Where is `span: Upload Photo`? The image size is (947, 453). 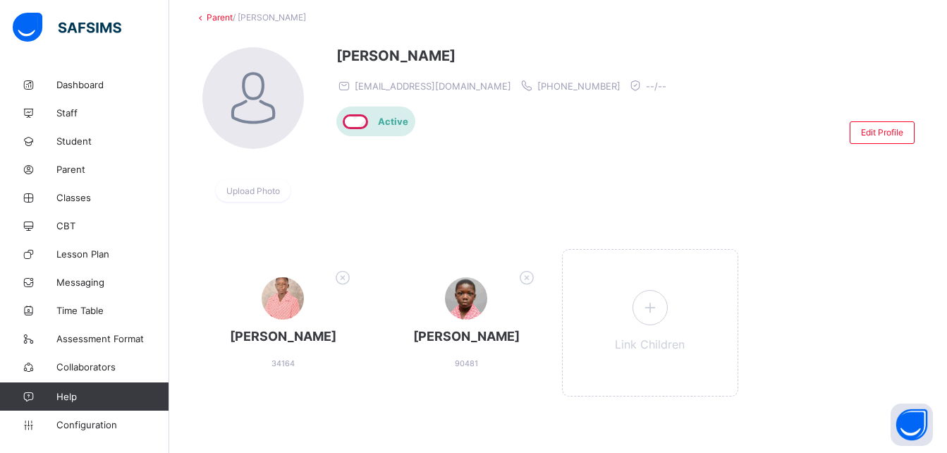 span: Upload Photo is located at coordinates (253, 190).